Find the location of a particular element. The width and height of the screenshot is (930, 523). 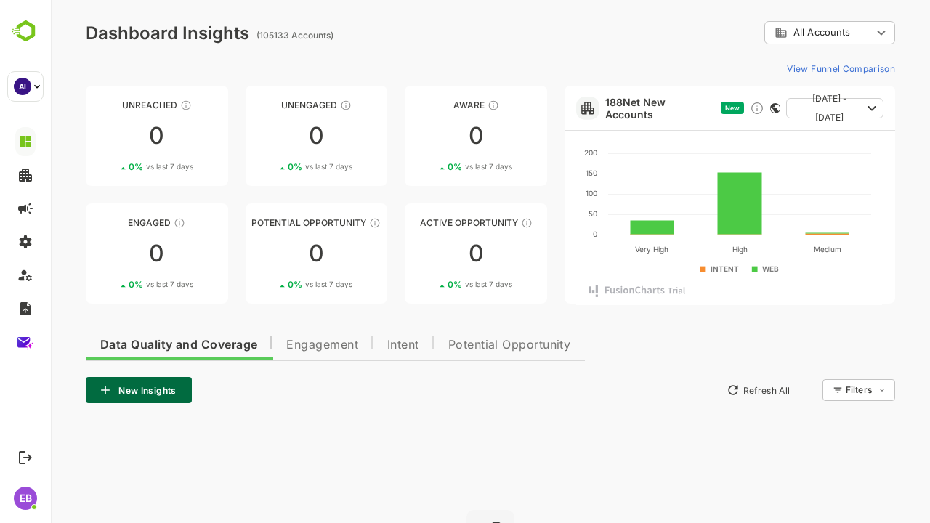

button: New Insights is located at coordinates (88, 390).